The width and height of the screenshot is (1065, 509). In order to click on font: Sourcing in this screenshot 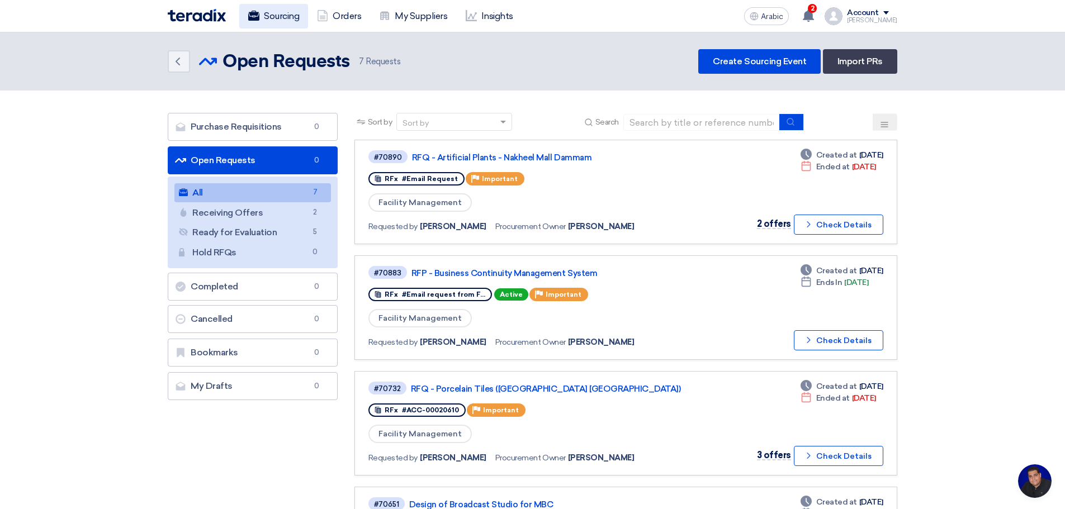, I will do `click(281, 16)`.